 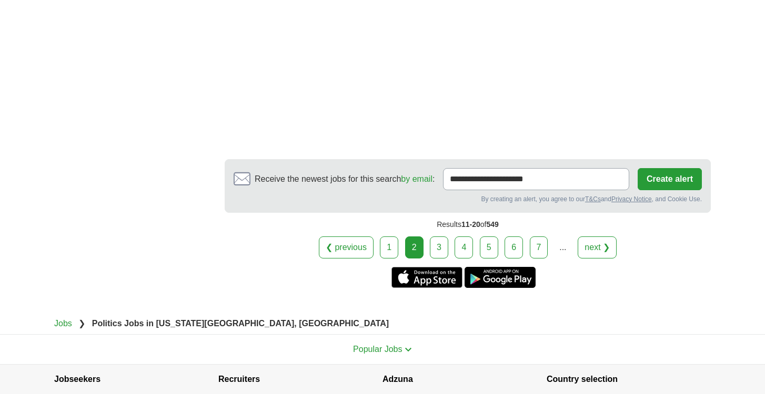 What do you see at coordinates (593, 199) in the screenshot?
I see `a: T&Cs` at bounding box center [593, 199].